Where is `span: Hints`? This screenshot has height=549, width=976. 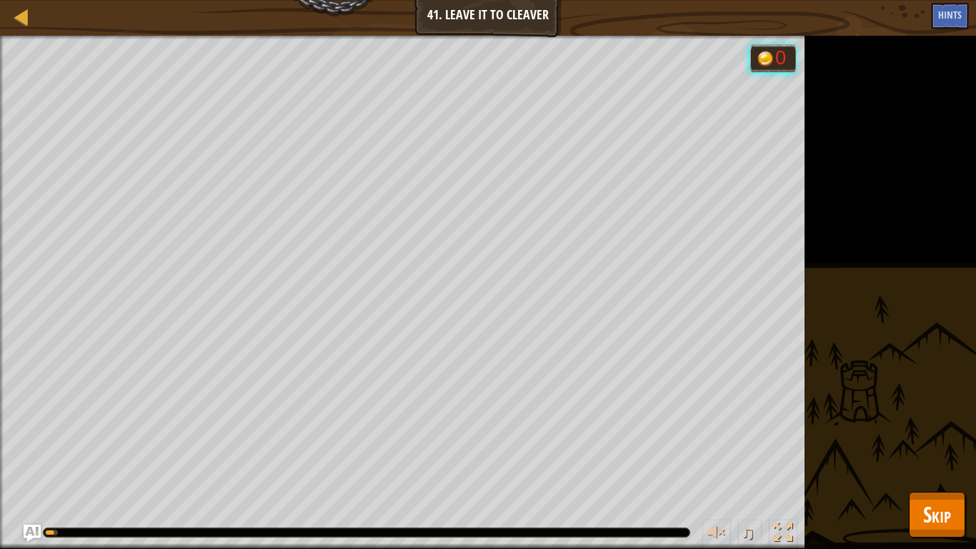
span: Hints is located at coordinates (949, 14).